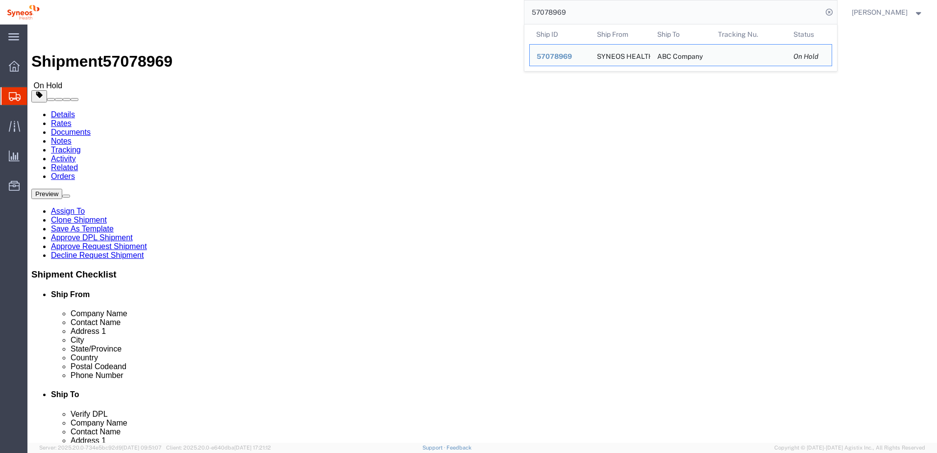 Image resolution: width=937 pixels, height=453 pixels. I want to click on th: Status, so click(809, 34).